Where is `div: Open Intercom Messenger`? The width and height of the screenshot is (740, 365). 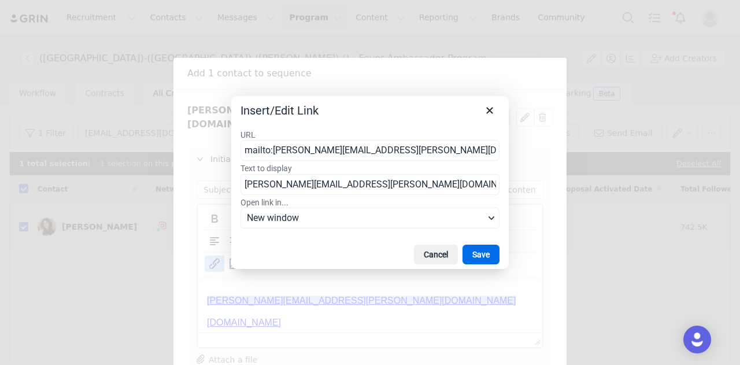 div: Open Intercom Messenger is located at coordinates (698, 340).